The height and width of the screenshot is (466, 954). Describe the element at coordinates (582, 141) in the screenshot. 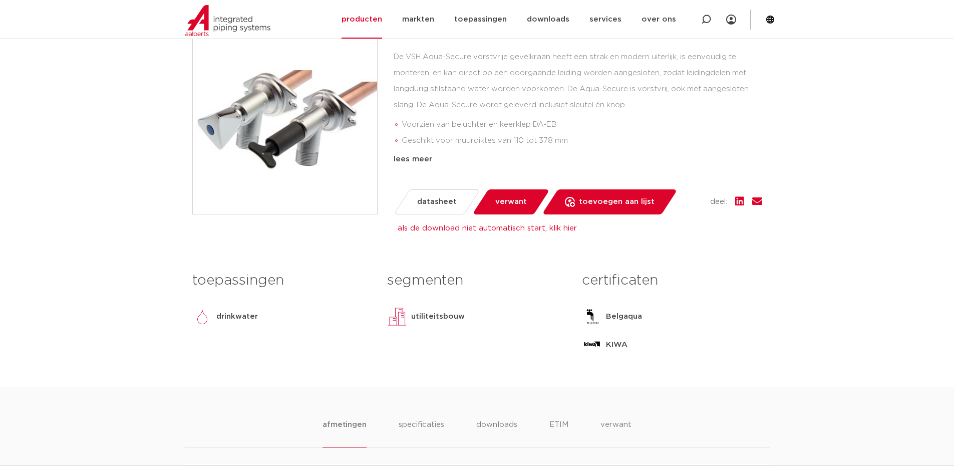

I see `li: Geschikt voor muurdiktes van 110 tot 378 mm` at that location.